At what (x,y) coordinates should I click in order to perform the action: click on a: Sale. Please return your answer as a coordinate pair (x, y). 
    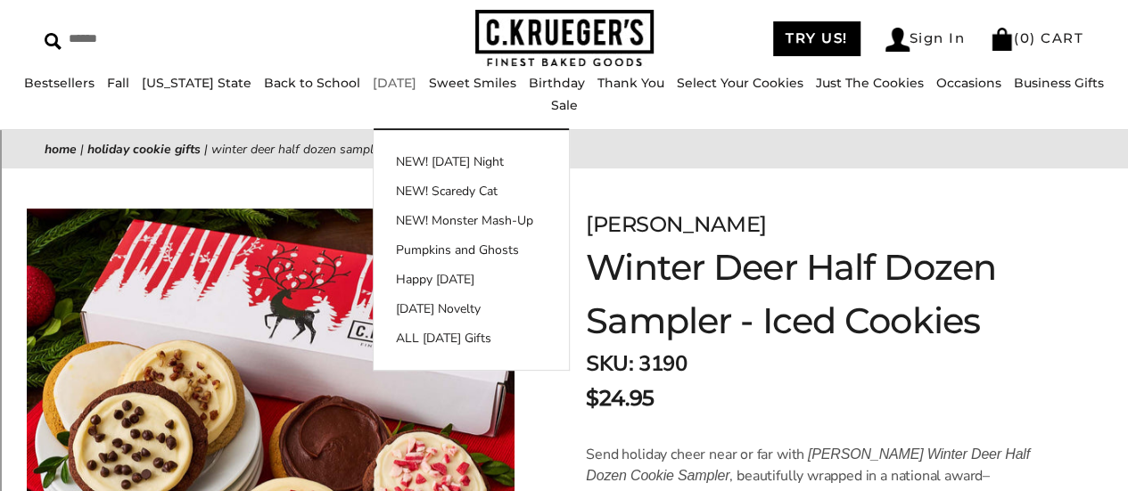
    Looking at the image, I should click on (565, 105).